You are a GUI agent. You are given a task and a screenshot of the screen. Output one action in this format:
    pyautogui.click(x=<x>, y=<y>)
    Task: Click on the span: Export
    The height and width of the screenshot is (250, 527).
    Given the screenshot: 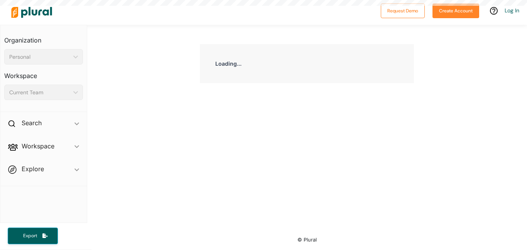 What is the action you would take?
    pyautogui.click(x=30, y=235)
    